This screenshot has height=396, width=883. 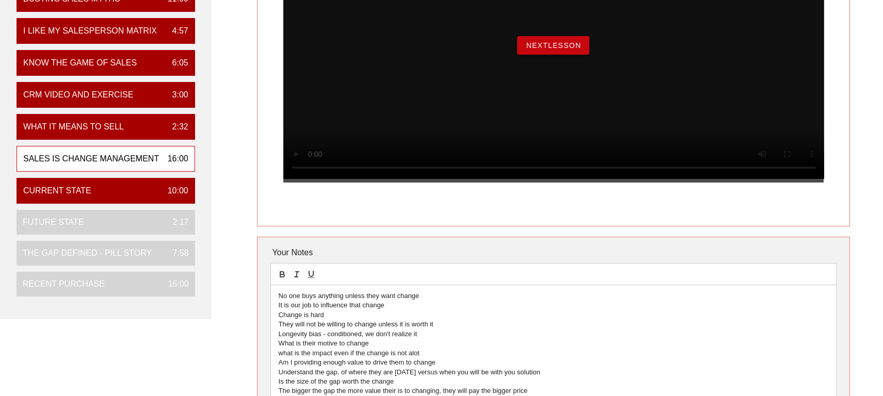 I want to click on div: Future State, so click(x=53, y=222).